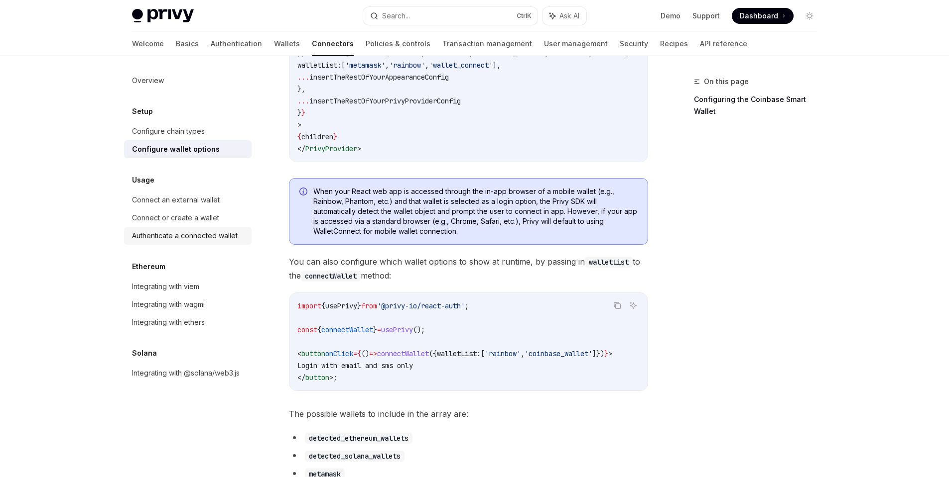 The height and width of the screenshot is (477, 949). I want to click on div: Overview, so click(148, 81).